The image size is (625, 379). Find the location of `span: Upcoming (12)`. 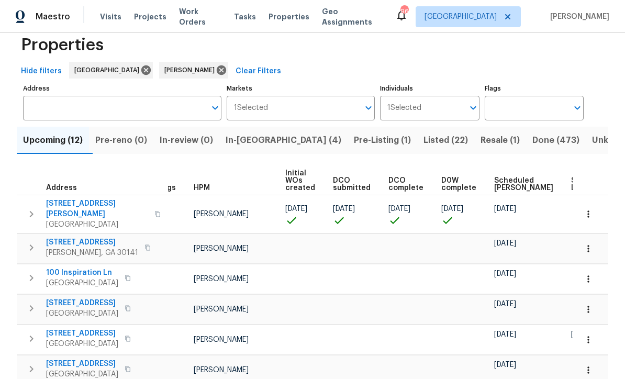

span: Upcoming (12) is located at coordinates (53, 140).